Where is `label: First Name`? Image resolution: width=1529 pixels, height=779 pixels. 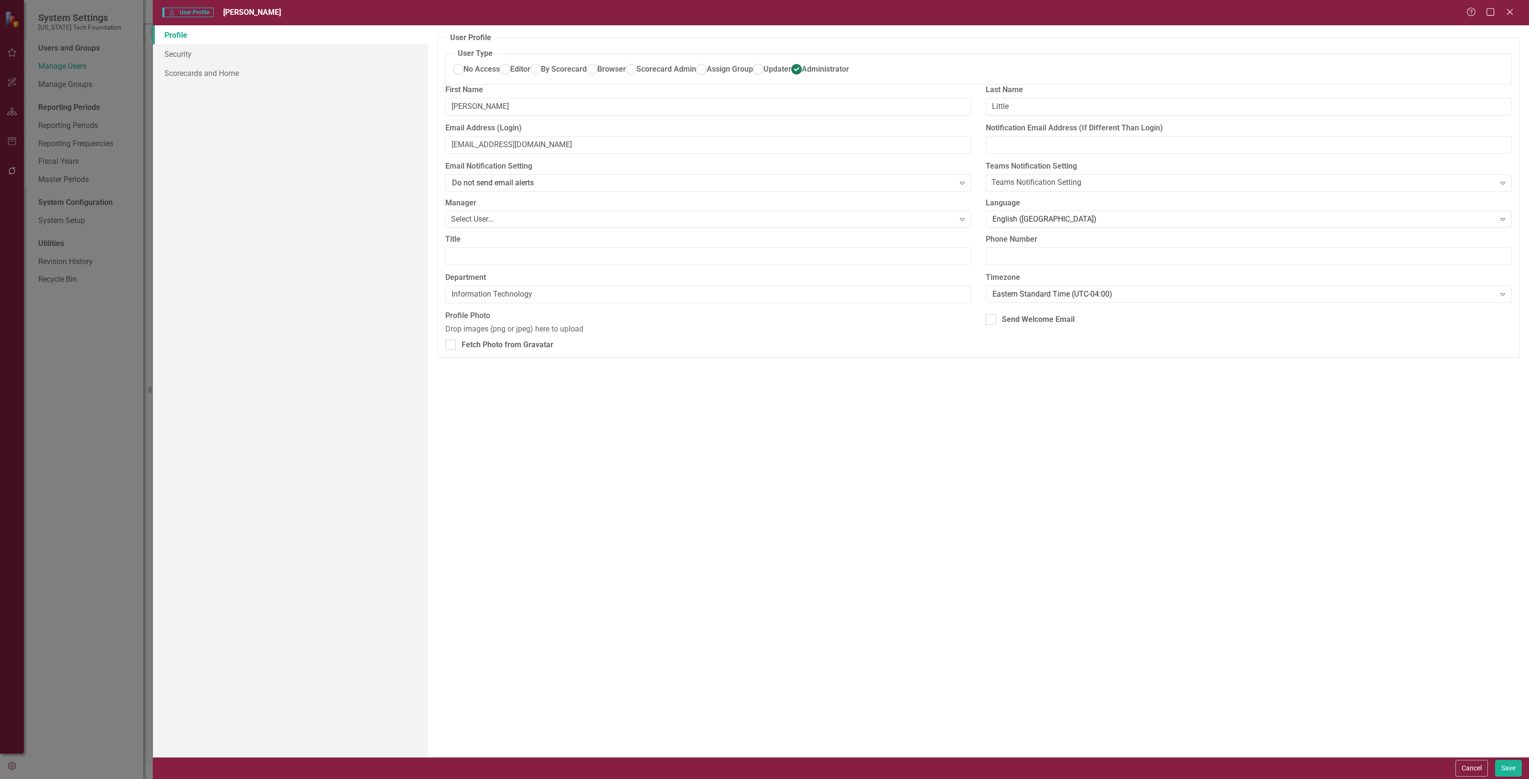 label: First Name is located at coordinates (708, 90).